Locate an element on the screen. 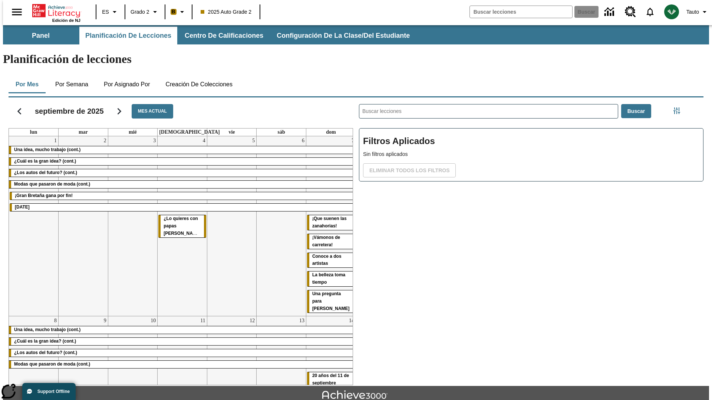  div: ¿Lo quieres con papas fritas? is located at coordinates (182, 226).